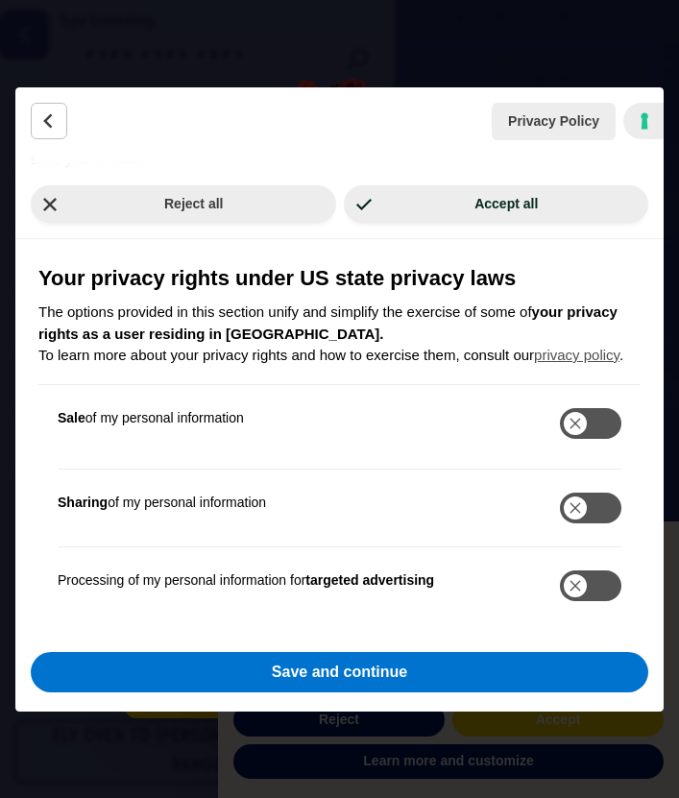  What do you see at coordinates (339, 334) in the screenshot?
I see `p: The options provided in this section unify and simplify the exercise of some of To learn more abo...` at bounding box center [339, 334].